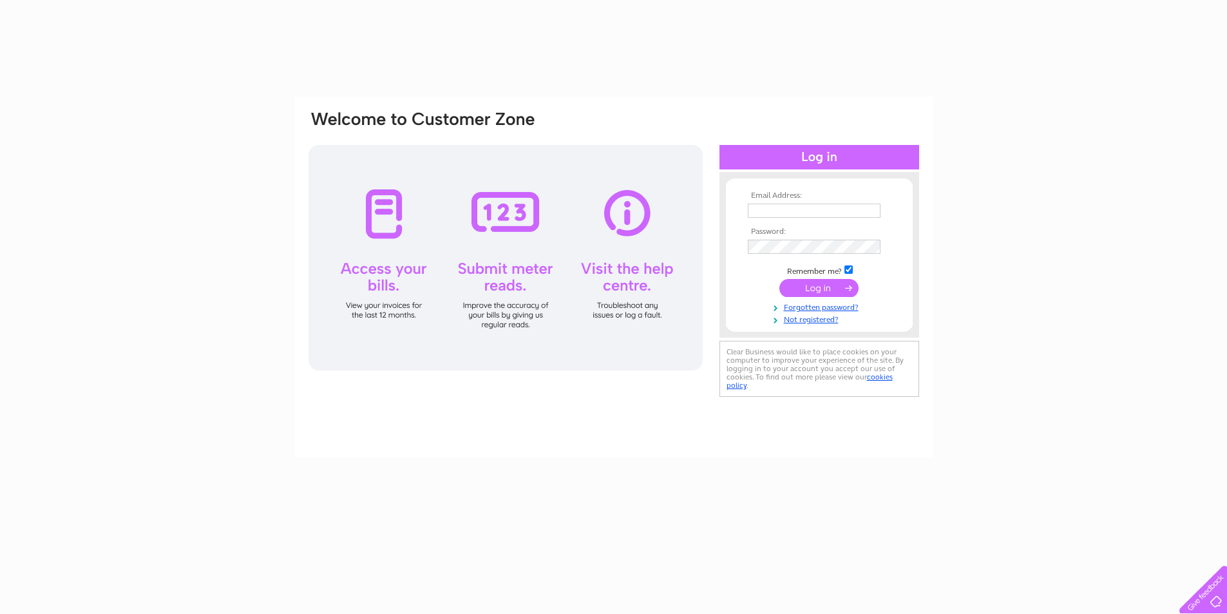 This screenshot has width=1227, height=614. Describe the element at coordinates (821, 306) in the screenshot. I see `a: Forgotten password?` at that location.